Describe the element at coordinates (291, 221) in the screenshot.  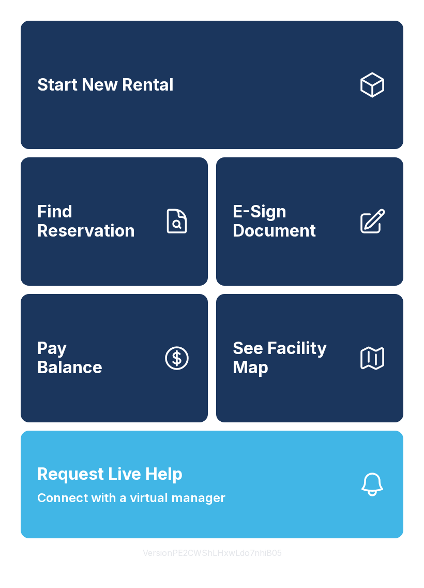
I see `span: E-Sign Document` at that location.